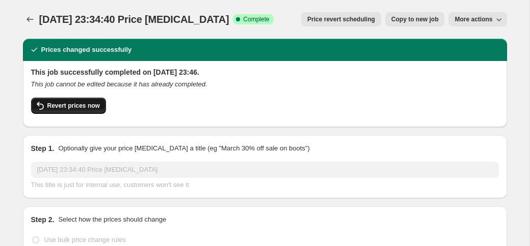 Image resolution: width=530 pixels, height=246 pixels. I want to click on button: Revert prices now, so click(68, 106).